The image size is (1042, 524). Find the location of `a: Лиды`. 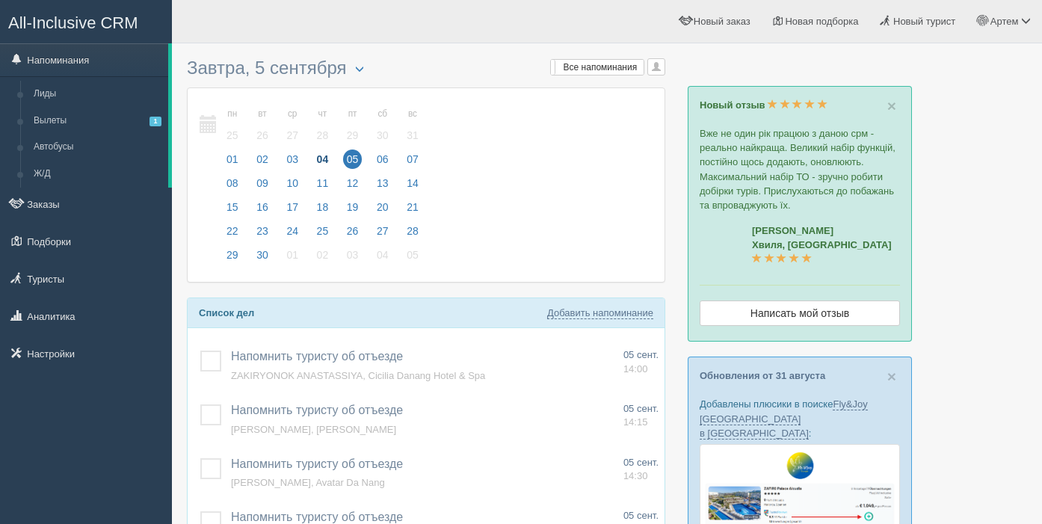

a: Лиды is located at coordinates (97, 94).